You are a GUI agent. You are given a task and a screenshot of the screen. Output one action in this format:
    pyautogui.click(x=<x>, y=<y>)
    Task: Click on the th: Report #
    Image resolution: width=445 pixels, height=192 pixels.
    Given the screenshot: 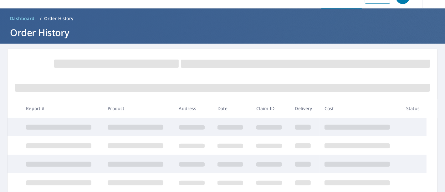 What is the action you would take?
    pyautogui.click(x=62, y=108)
    